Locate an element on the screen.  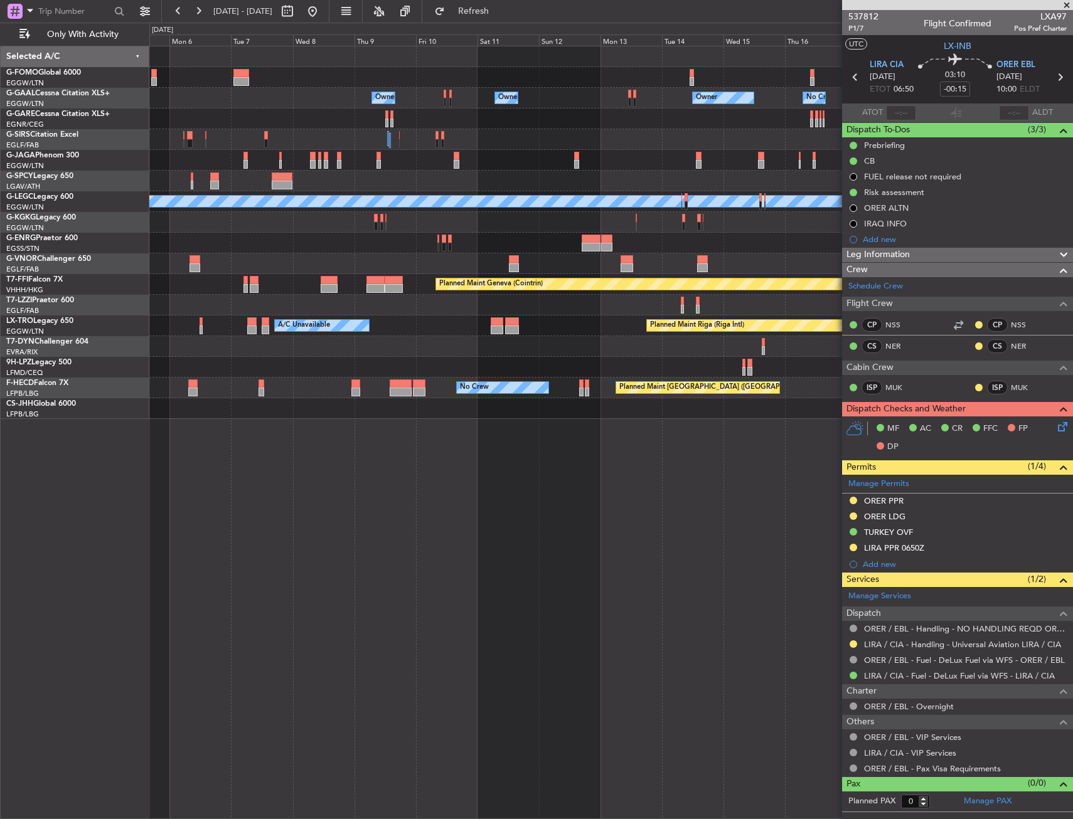
span: Pax is located at coordinates (853, 784).